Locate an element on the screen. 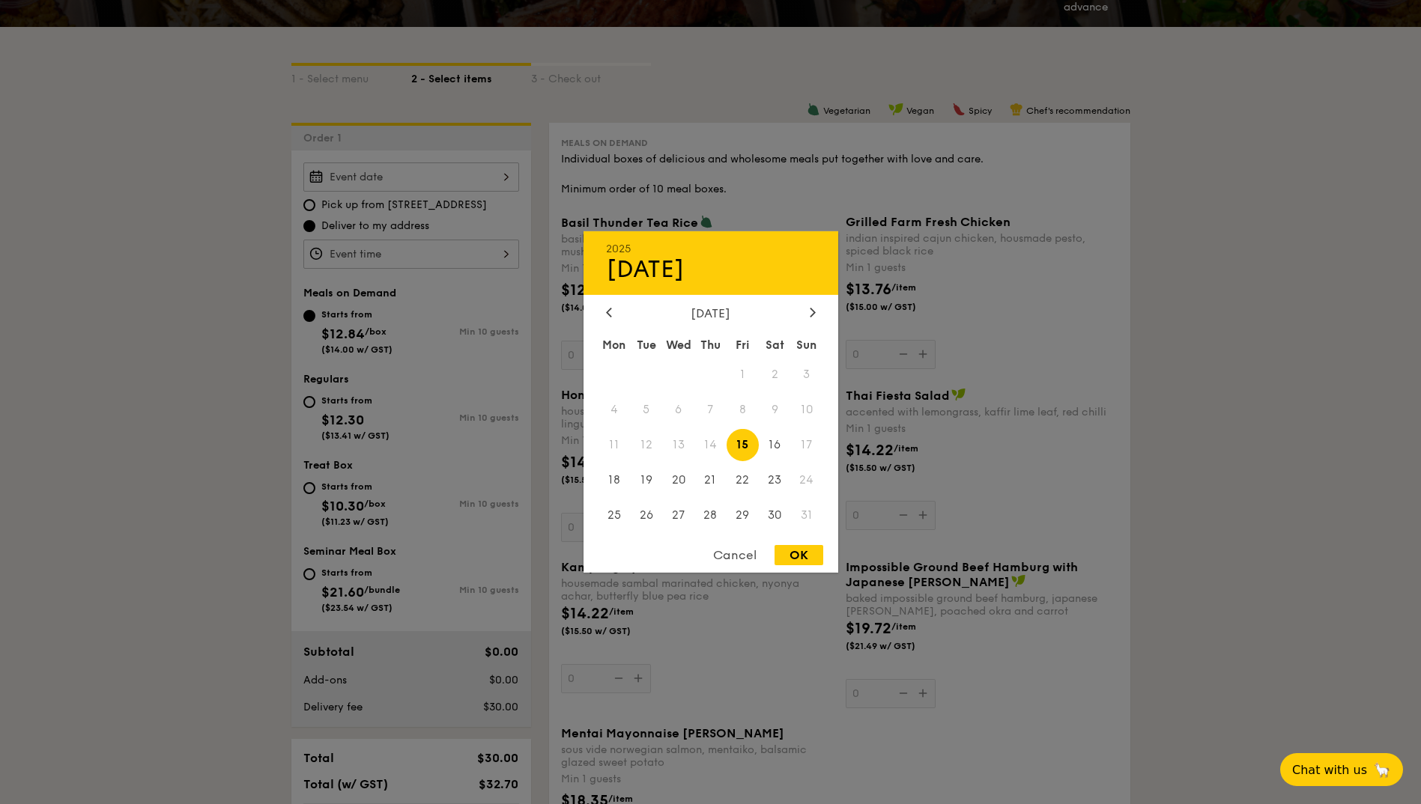 The width and height of the screenshot is (1421, 804). span: 17 is located at coordinates (807, 445).